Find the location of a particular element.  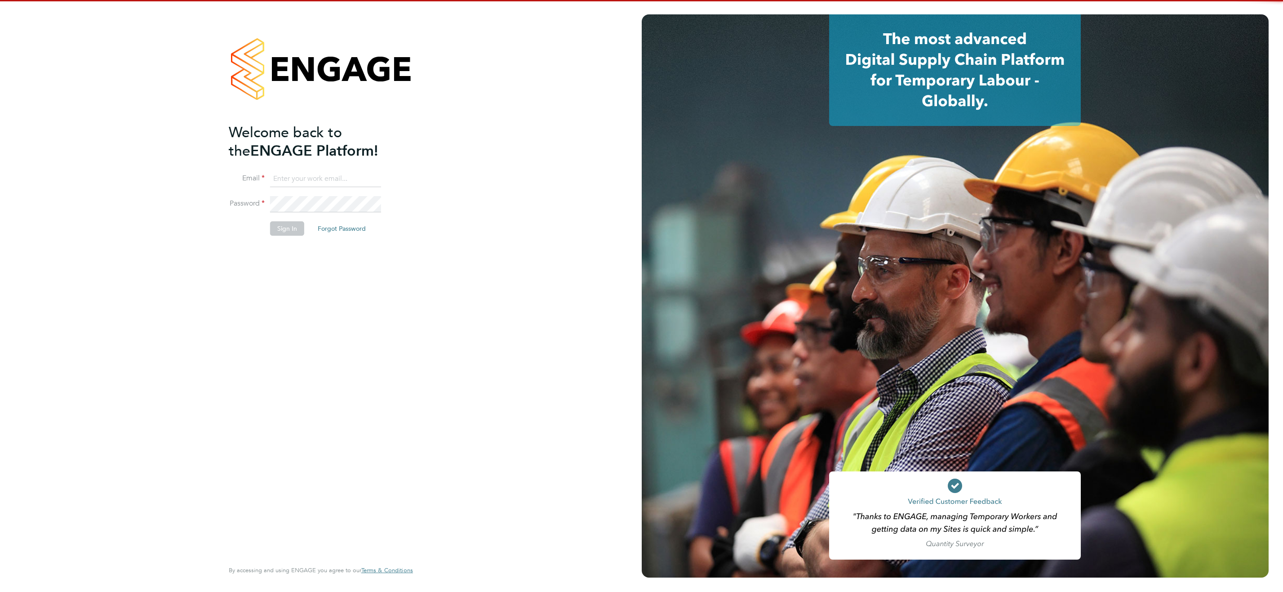

span: Welcome back to the is located at coordinates (285, 142).